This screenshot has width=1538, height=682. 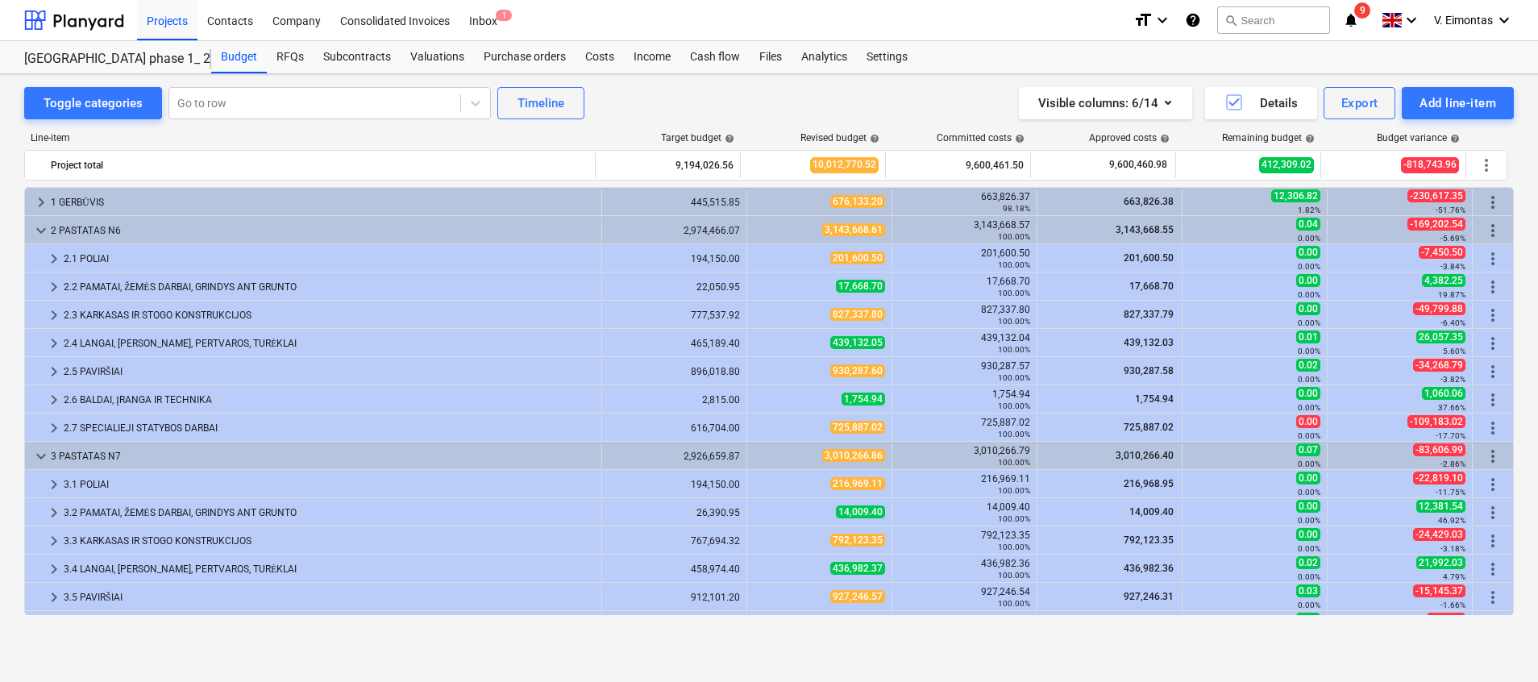 What do you see at coordinates (824, 57) in the screenshot?
I see `div: Analytics` at bounding box center [824, 57].